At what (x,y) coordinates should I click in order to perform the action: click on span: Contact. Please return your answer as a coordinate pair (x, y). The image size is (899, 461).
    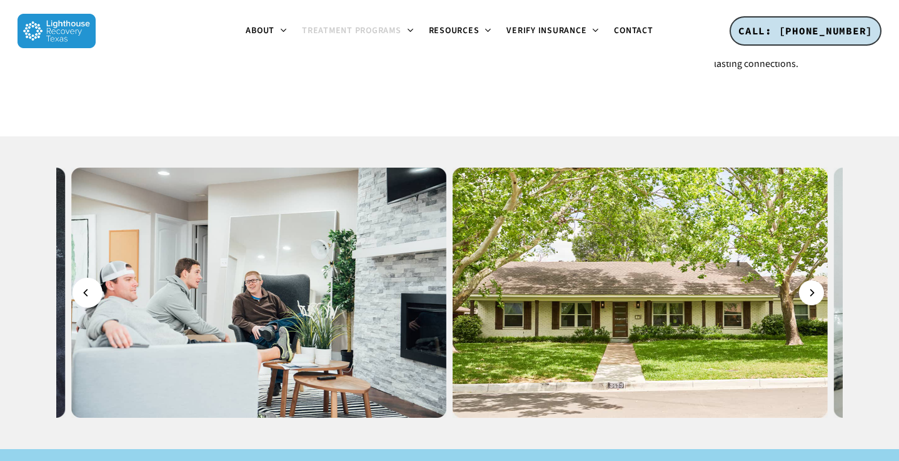
    Looking at the image, I should click on (633, 31).